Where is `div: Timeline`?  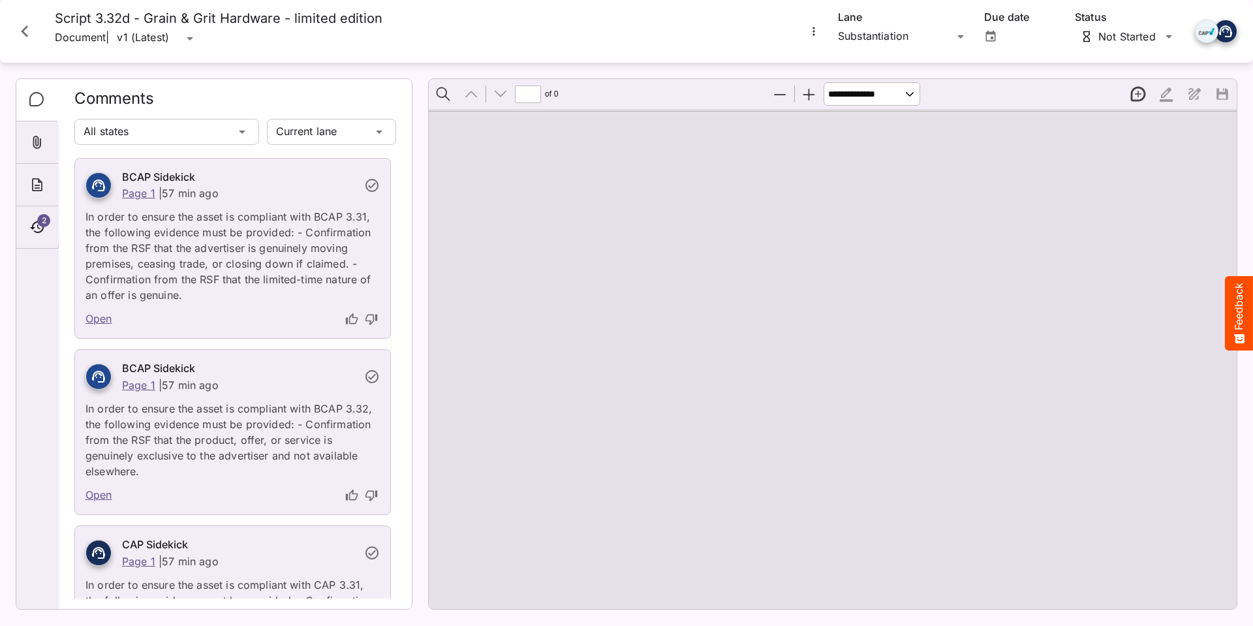
div: Timeline is located at coordinates (37, 227).